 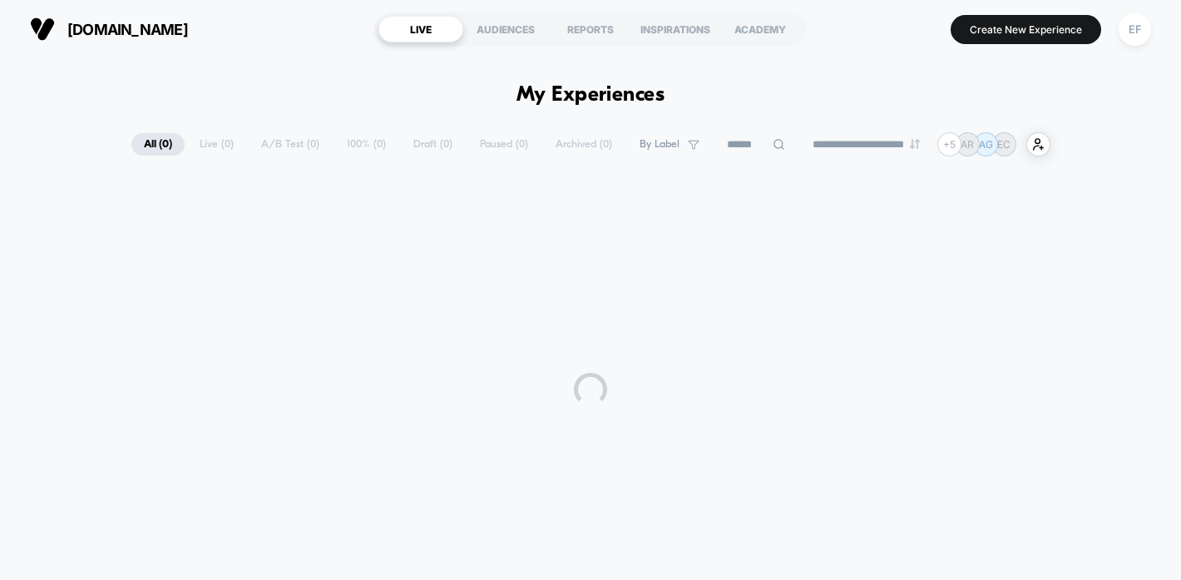 What do you see at coordinates (42, 29) in the screenshot?
I see `img: Visually logo` at bounding box center [42, 29].